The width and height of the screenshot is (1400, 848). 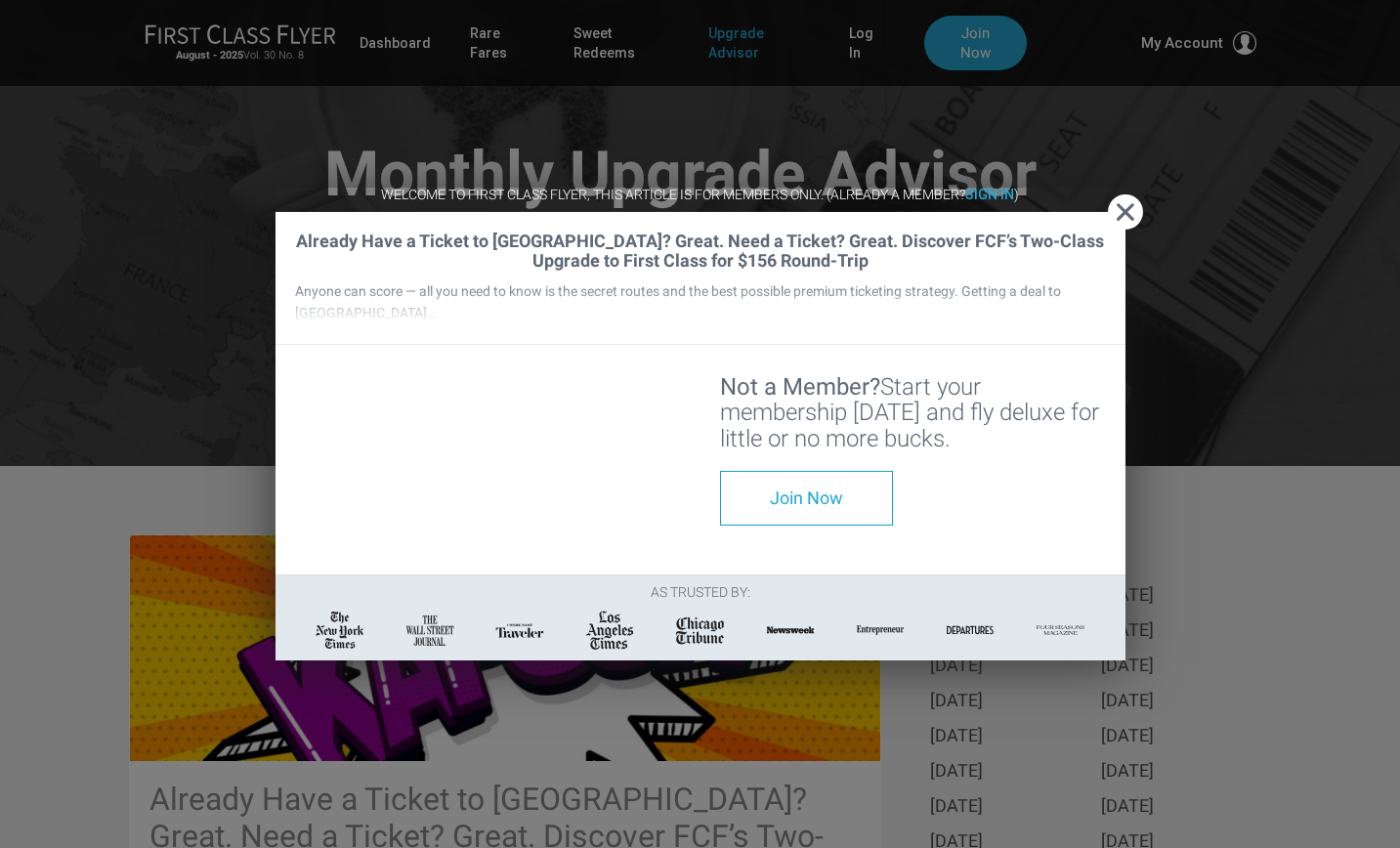 What do you see at coordinates (1060, 630) in the screenshot?
I see `img: fcf_four_seasons_logo` at bounding box center [1060, 630].